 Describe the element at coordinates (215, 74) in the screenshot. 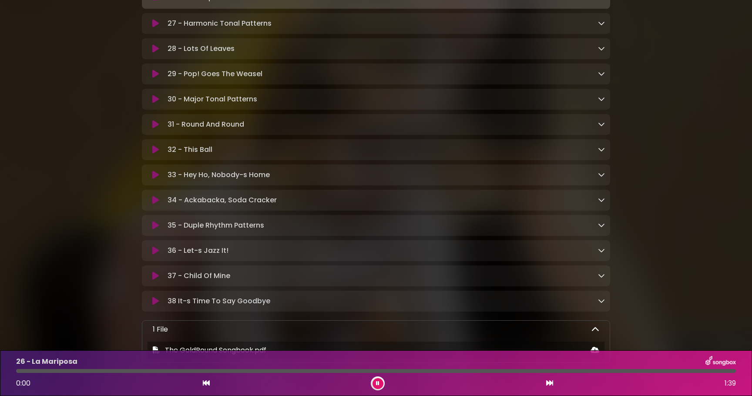

I see `p: 29 - Pop! Goes The Weasel` at that location.